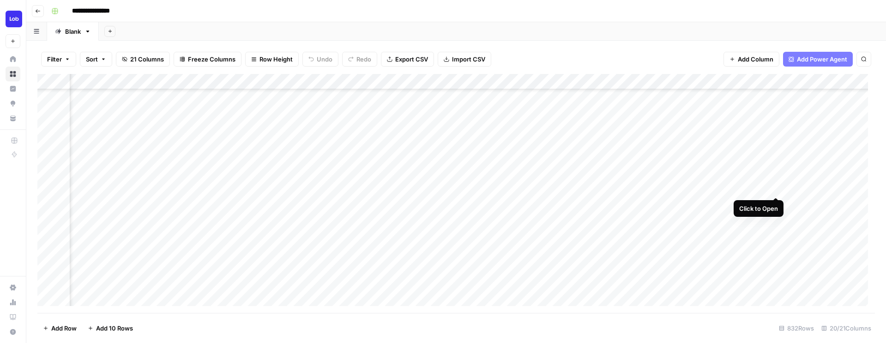  What do you see at coordinates (73, 31) in the screenshot?
I see `div: Blank` at bounding box center [73, 31].